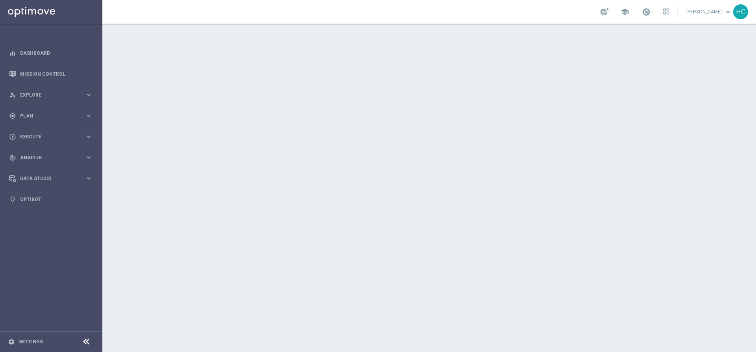 This screenshot has width=756, height=352. I want to click on div: Analyze, so click(47, 157).